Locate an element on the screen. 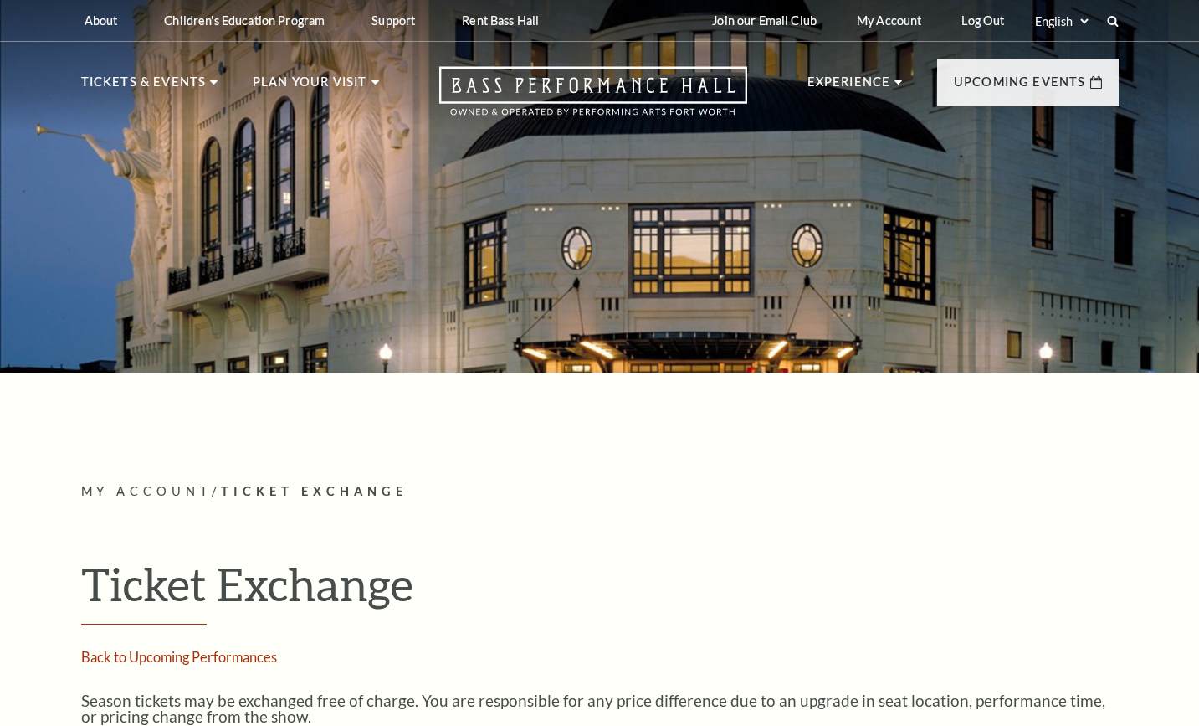  a: Back to Upcoming Performances is located at coordinates (179, 656).